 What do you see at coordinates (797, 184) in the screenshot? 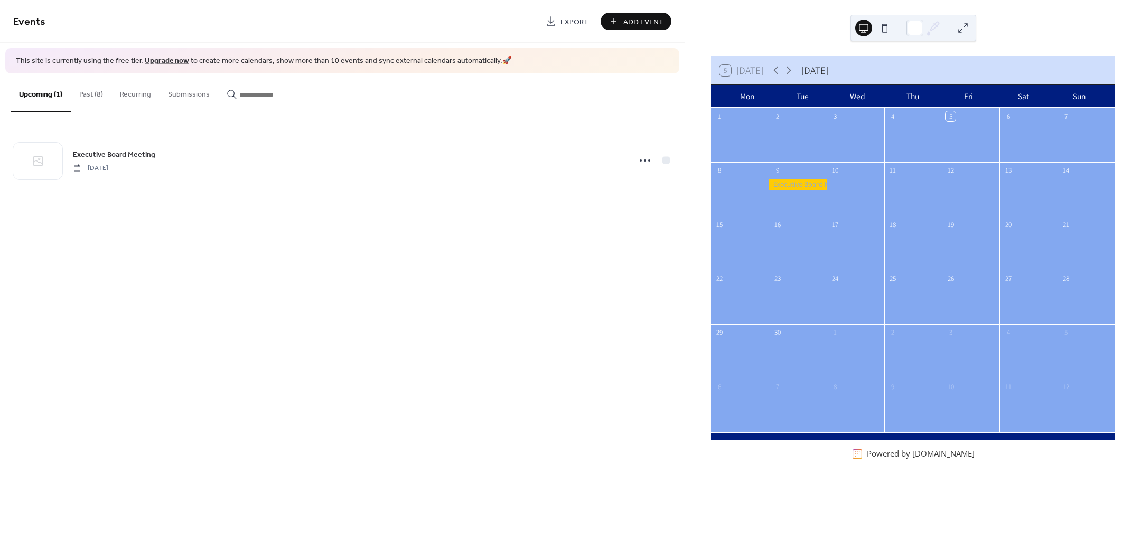
I see `div: Executive Board Meeting` at bounding box center [797, 184].